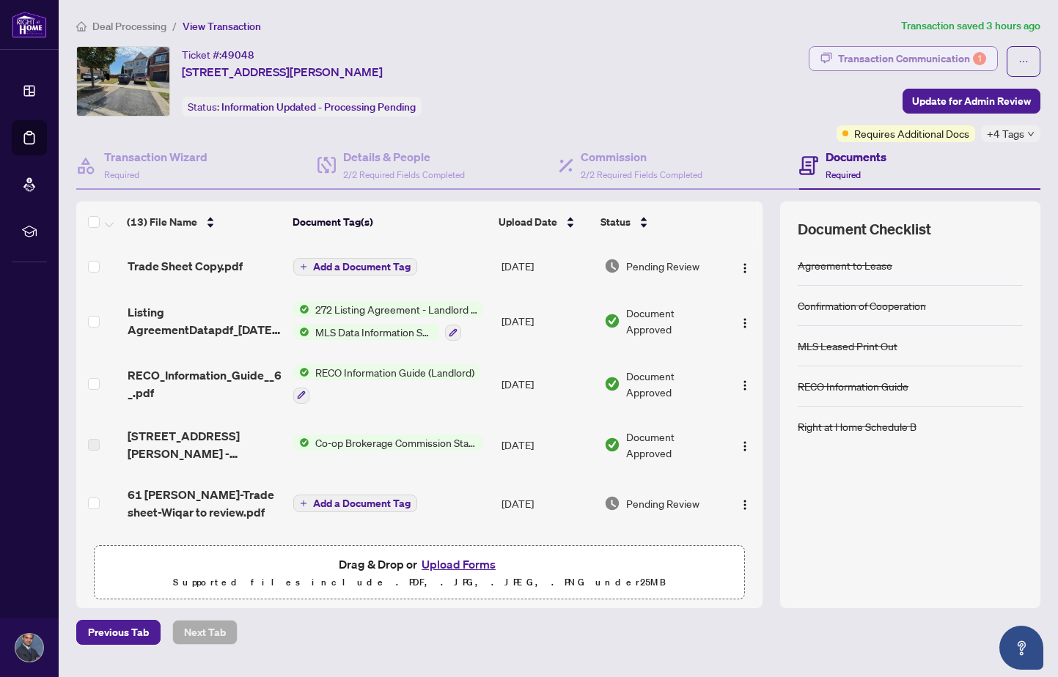  Describe the element at coordinates (155, 157) in the screenshot. I see `h4: Transaction Wizard` at that location.